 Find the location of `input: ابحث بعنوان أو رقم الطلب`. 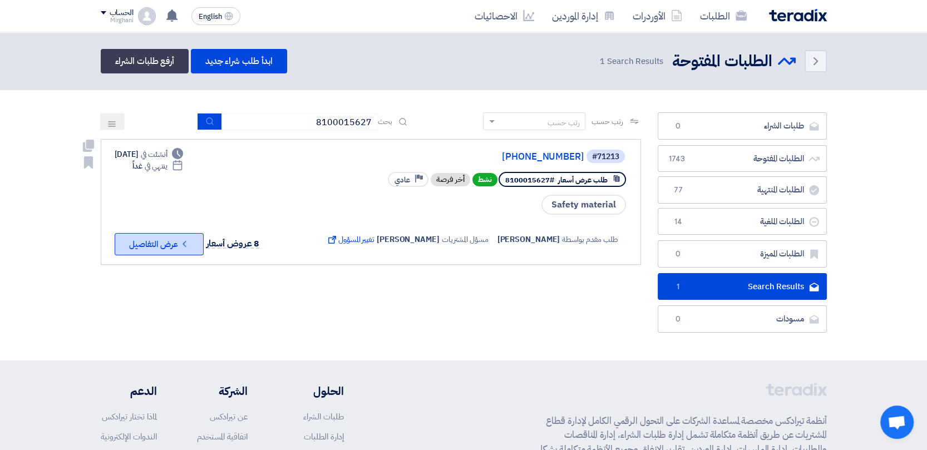

input: ابحث بعنوان أو رقم الطلب is located at coordinates (300, 122).